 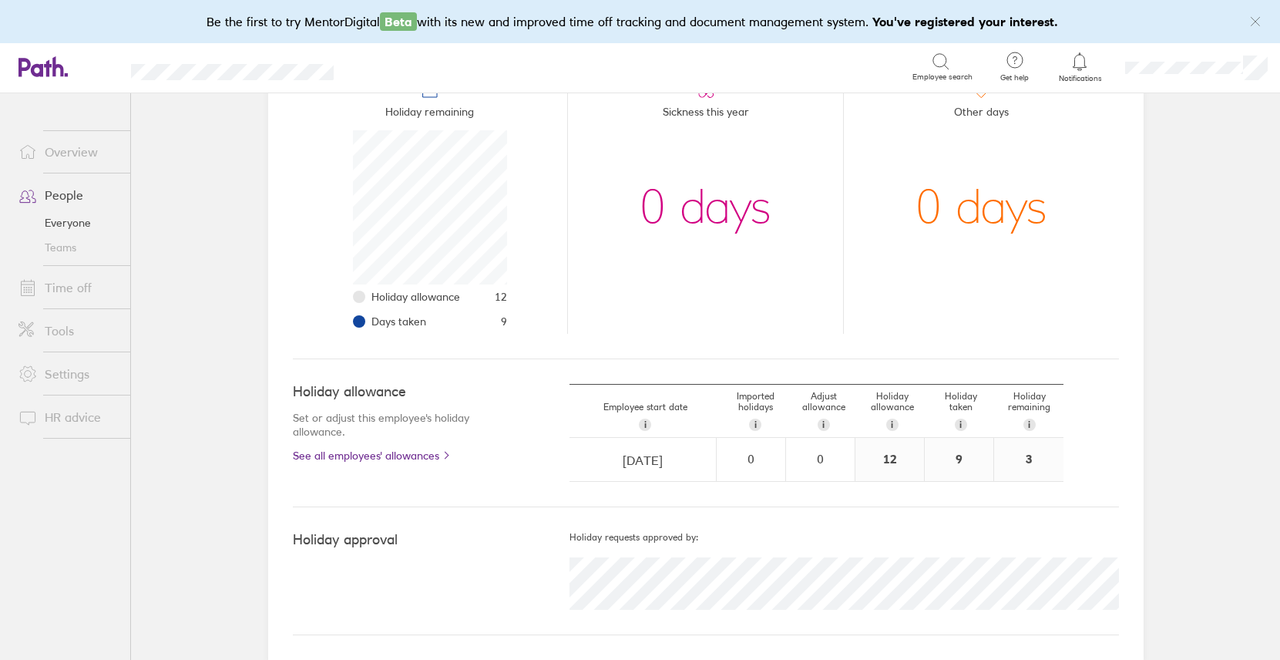 I want to click on p: Set or adjust this employee's holiday allowance., so click(x=400, y=425).